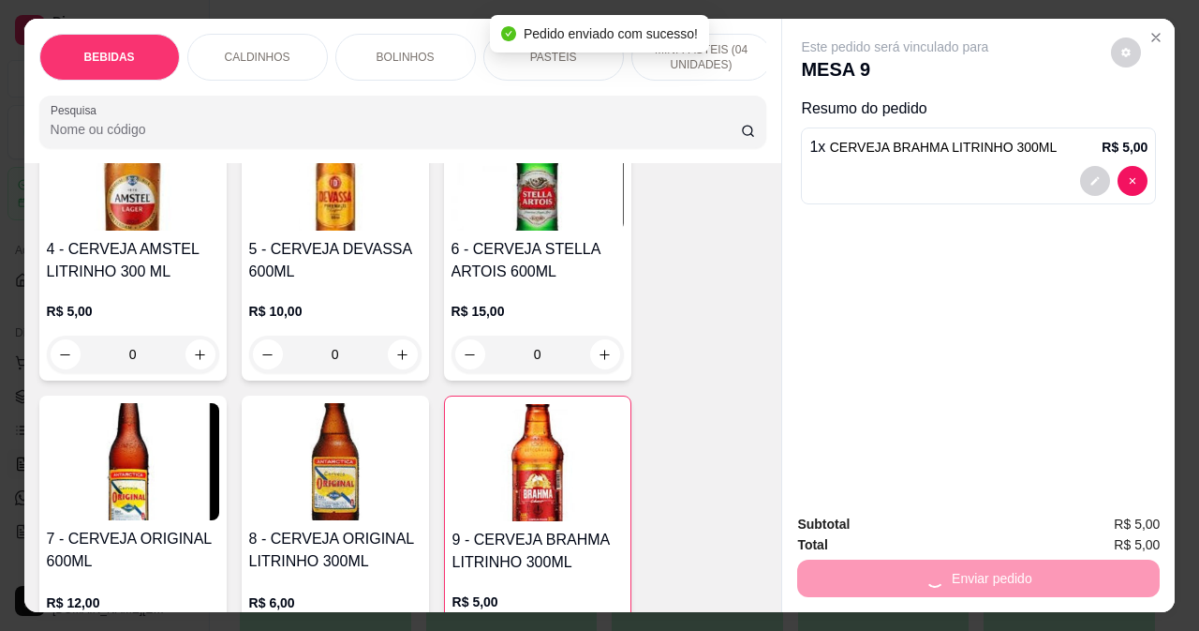 Image resolution: width=1199 pixels, height=631 pixels. Describe the element at coordinates (1156, 37) in the screenshot. I see `button: Close` at that location.